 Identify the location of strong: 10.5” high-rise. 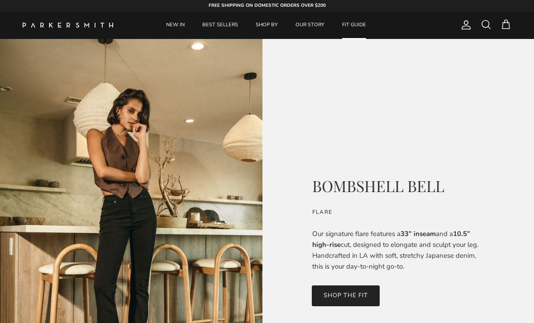
(391, 239).